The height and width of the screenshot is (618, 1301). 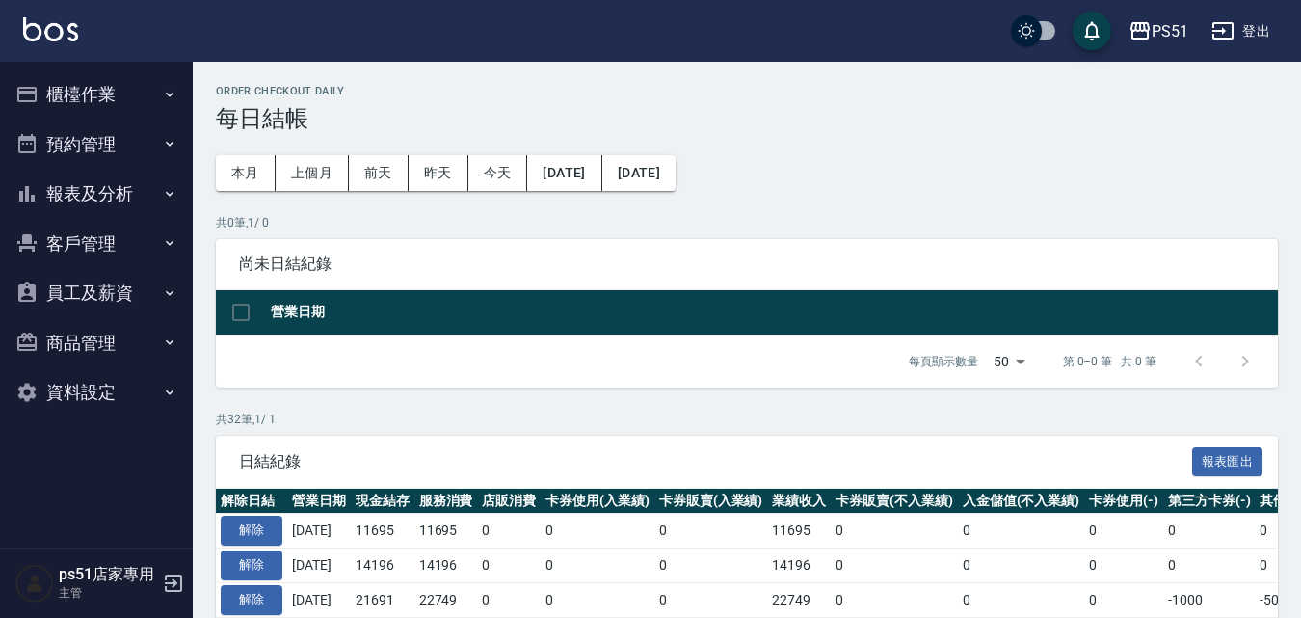 What do you see at coordinates (747, 119) in the screenshot?
I see `h3: 每日結帳` at bounding box center [747, 119].